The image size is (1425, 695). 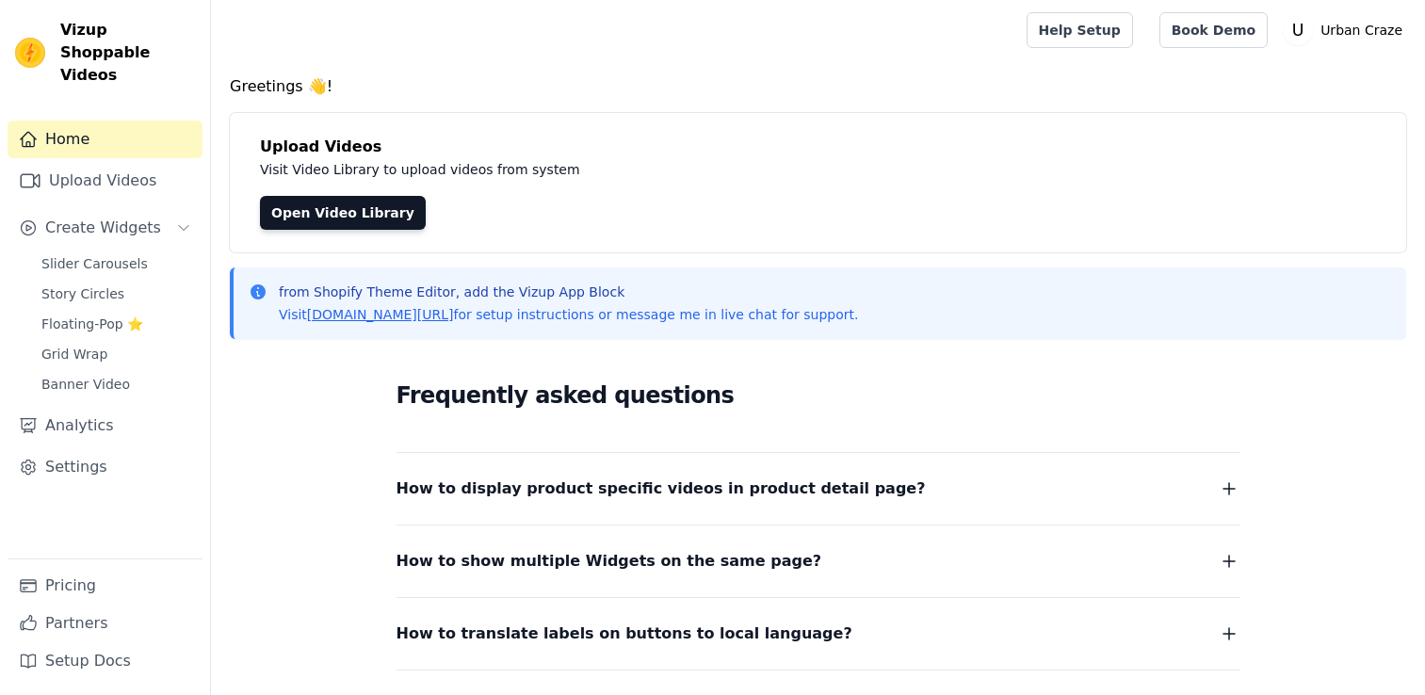 I want to click on a: Home, so click(x=105, y=139).